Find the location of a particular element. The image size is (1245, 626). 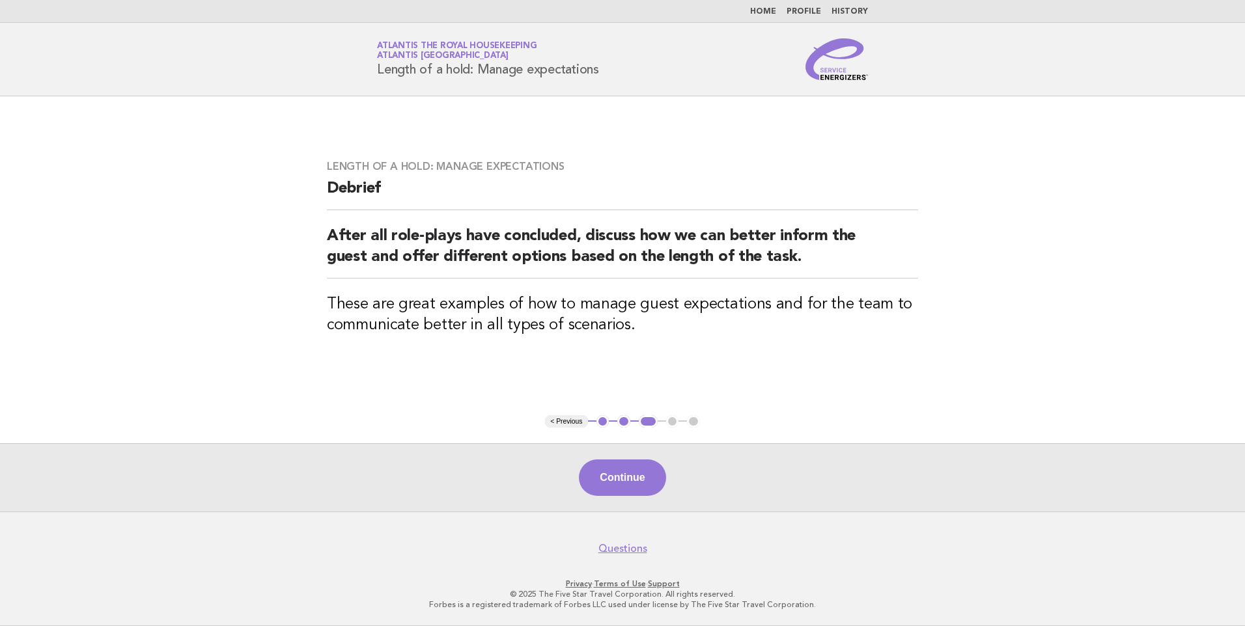

a: History is located at coordinates (850, 12).